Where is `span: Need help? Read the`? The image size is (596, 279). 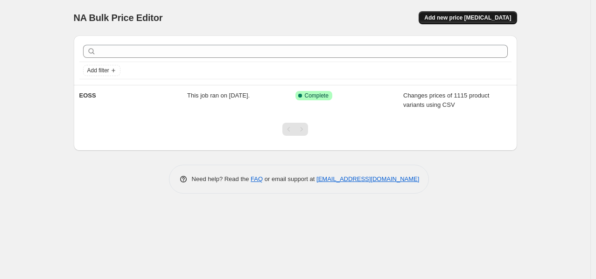
span: Need help? Read the is located at coordinates (221, 179).